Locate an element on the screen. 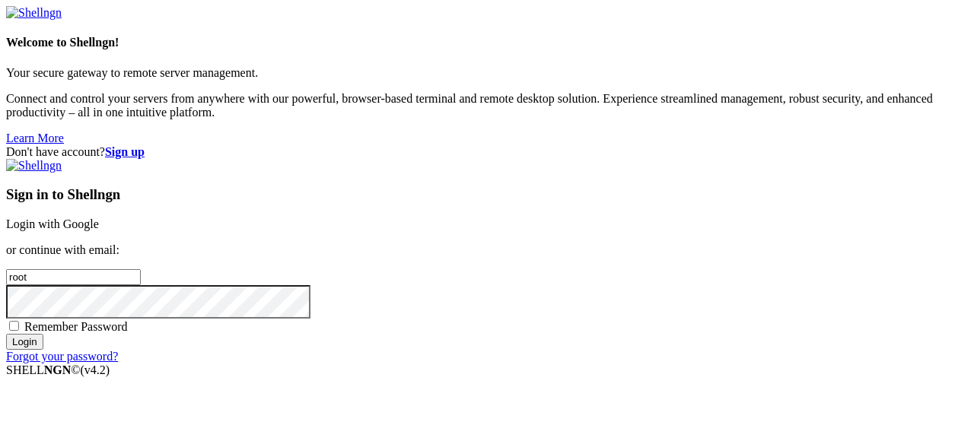  input: Remember Password is located at coordinates (14, 326).